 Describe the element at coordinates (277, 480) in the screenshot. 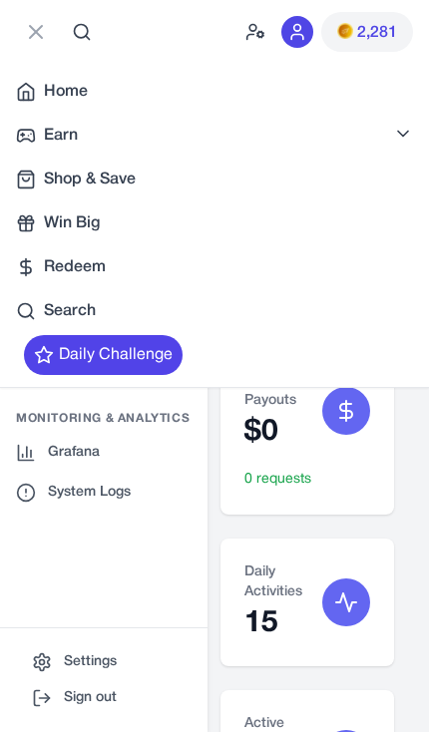

I see `span: 0 requests` at that location.